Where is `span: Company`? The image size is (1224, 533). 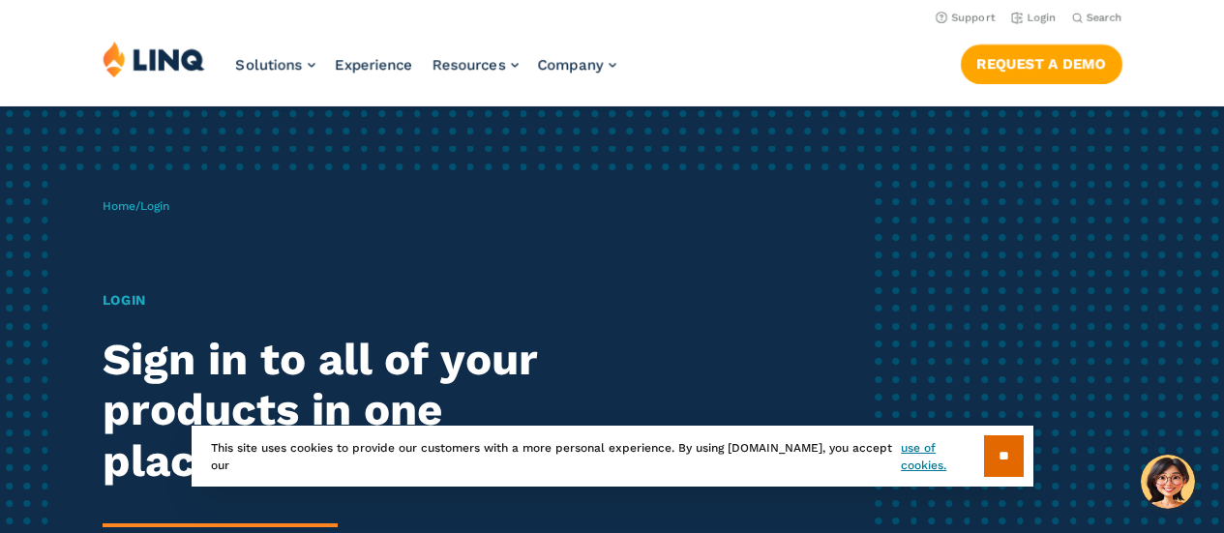
span: Company is located at coordinates (571, 65).